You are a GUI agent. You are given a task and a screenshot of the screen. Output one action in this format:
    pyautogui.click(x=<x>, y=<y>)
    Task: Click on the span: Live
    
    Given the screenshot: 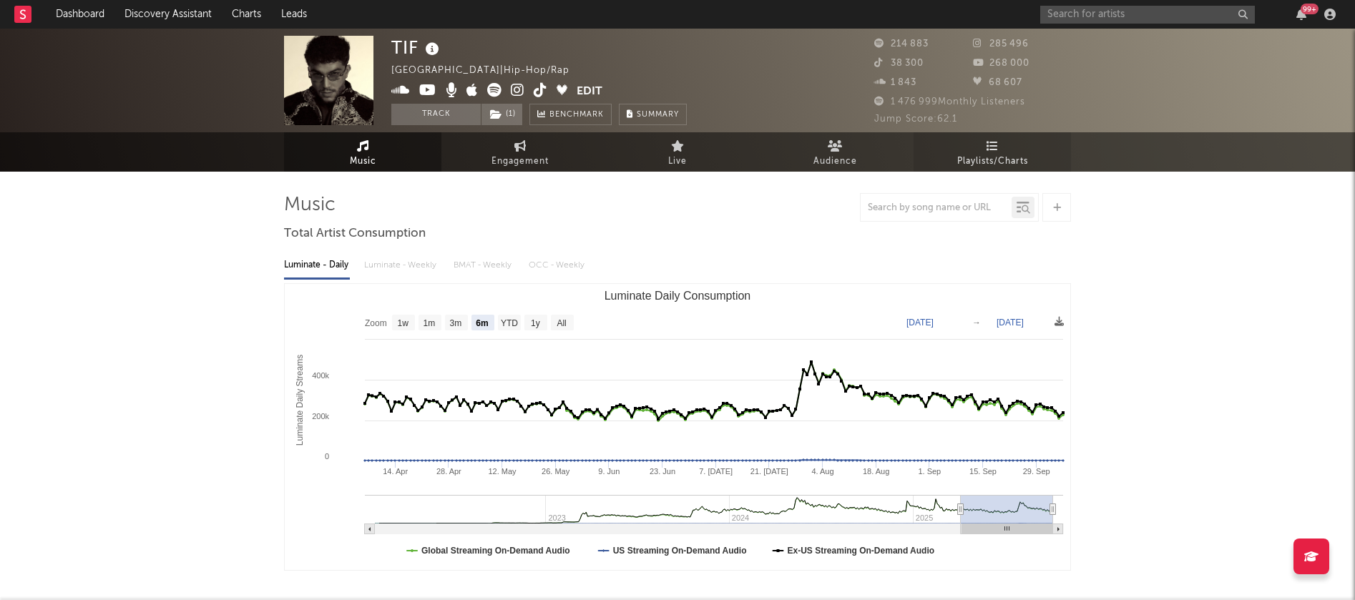 What is the action you would take?
    pyautogui.click(x=677, y=162)
    